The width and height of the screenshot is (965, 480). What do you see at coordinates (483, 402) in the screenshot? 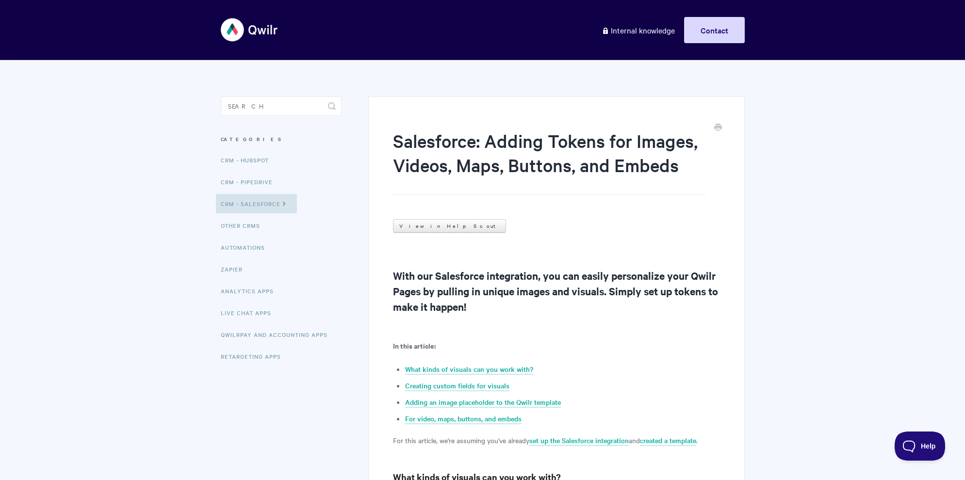
I see `a: Adding an image placeholder to the Qwilr template` at bounding box center [483, 402].